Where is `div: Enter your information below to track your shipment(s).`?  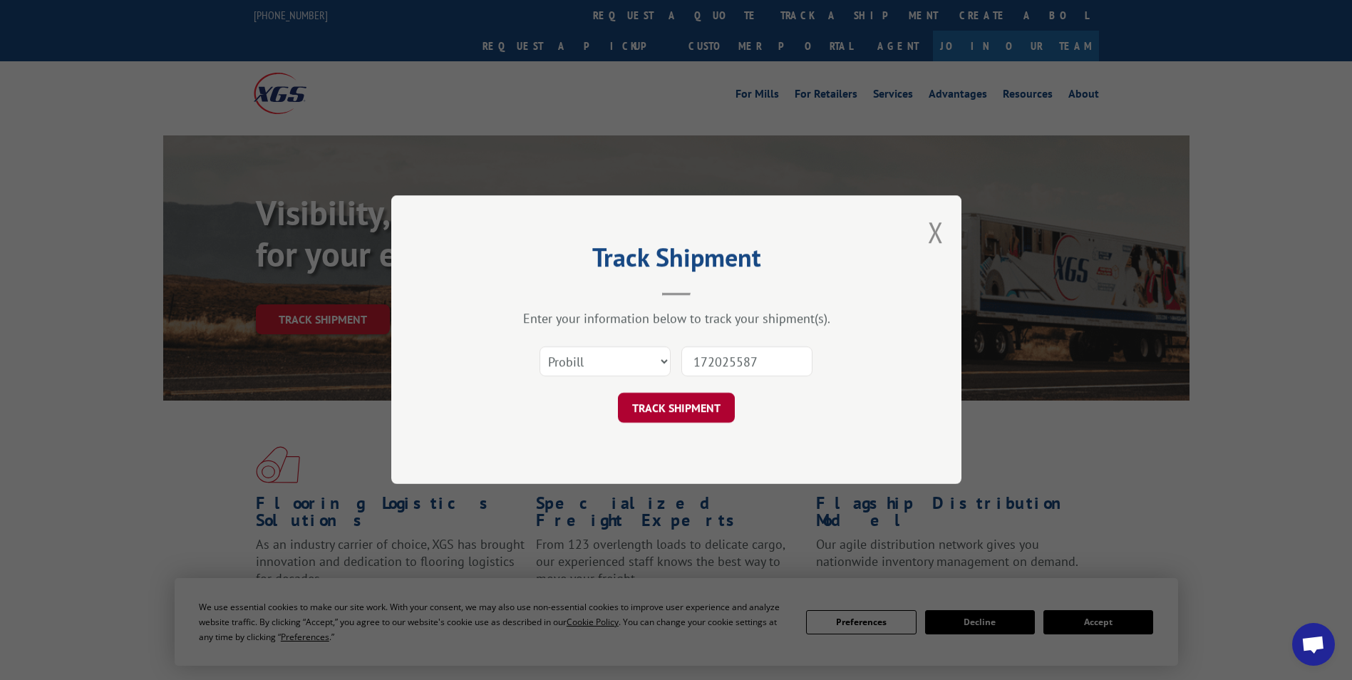
div: Enter your information below to track your shipment(s). is located at coordinates (676, 318).